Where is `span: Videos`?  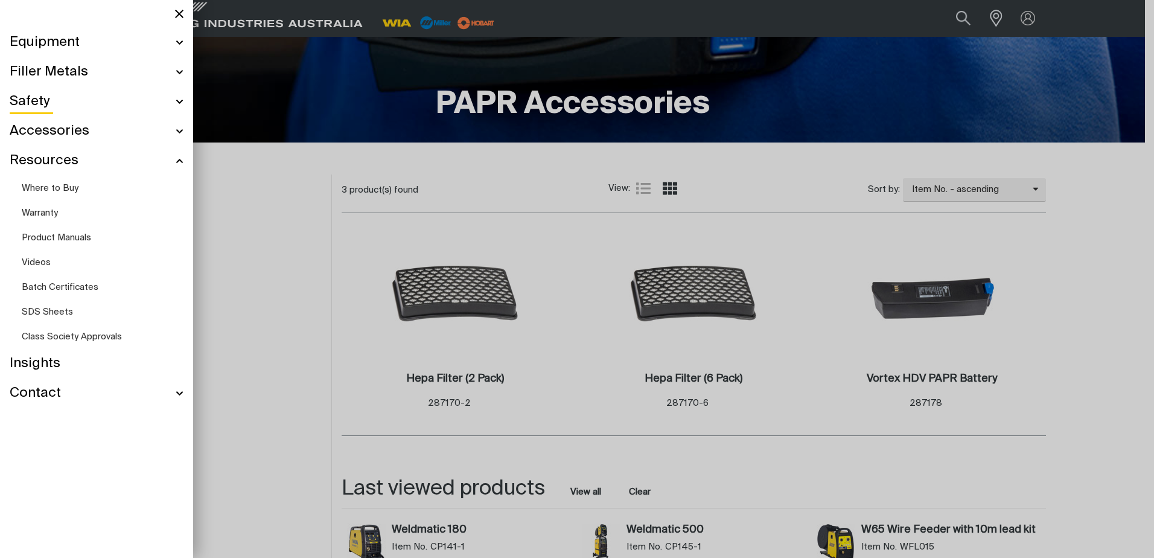
span: Videos is located at coordinates (36, 262).